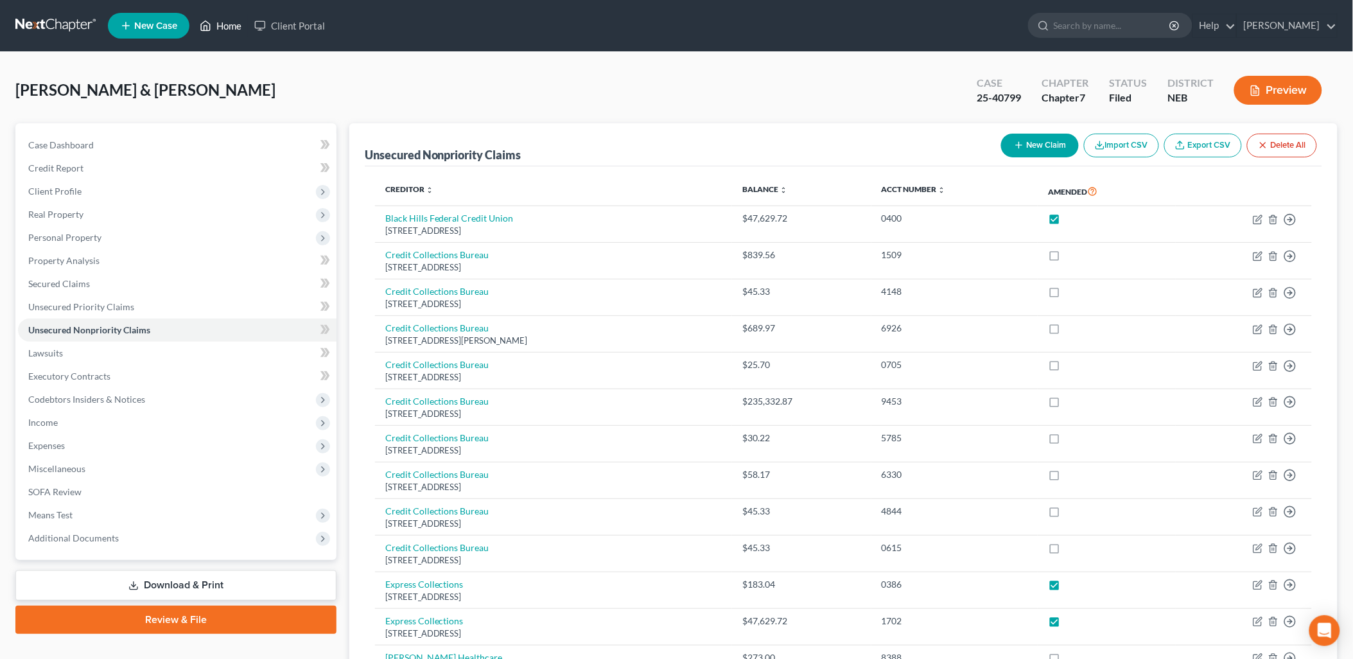  What do you see at coordinates (955, 401) in the screenshot?
I see `div: 9453` at bounding box center [955, 401].